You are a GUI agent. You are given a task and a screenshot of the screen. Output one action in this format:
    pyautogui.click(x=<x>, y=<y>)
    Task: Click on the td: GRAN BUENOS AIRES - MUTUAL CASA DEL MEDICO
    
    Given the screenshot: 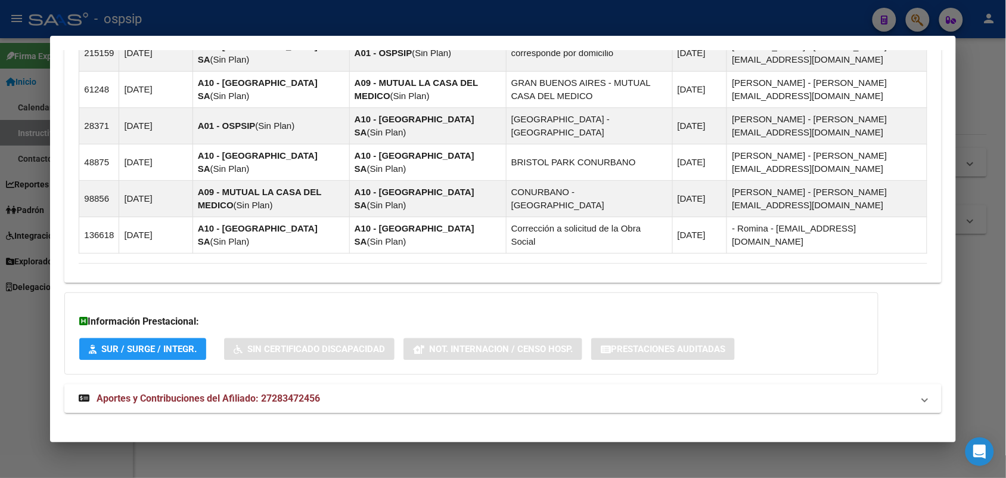 What is the action you would take?
    pyautogui.click(x=589, y=89)
    